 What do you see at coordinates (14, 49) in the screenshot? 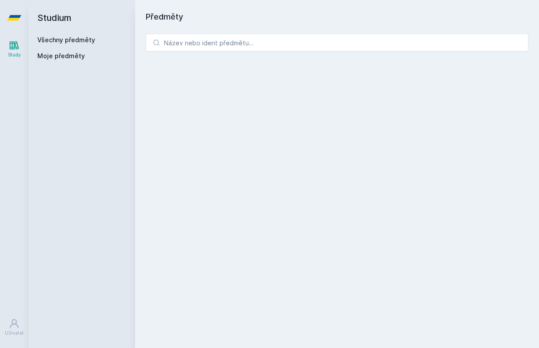
I see `a: Study` at bounding box center [14, 49].